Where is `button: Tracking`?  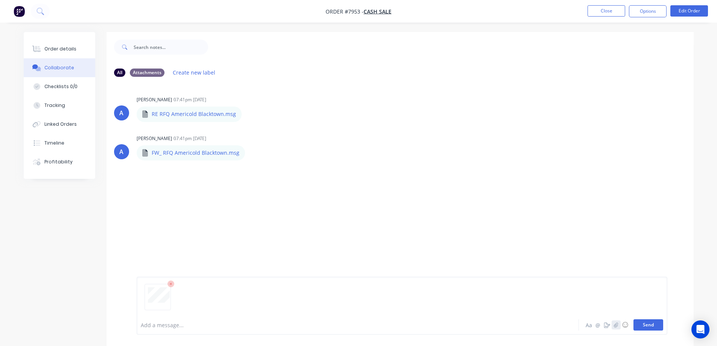
button: Tracking is located at coordinates (59, 105).